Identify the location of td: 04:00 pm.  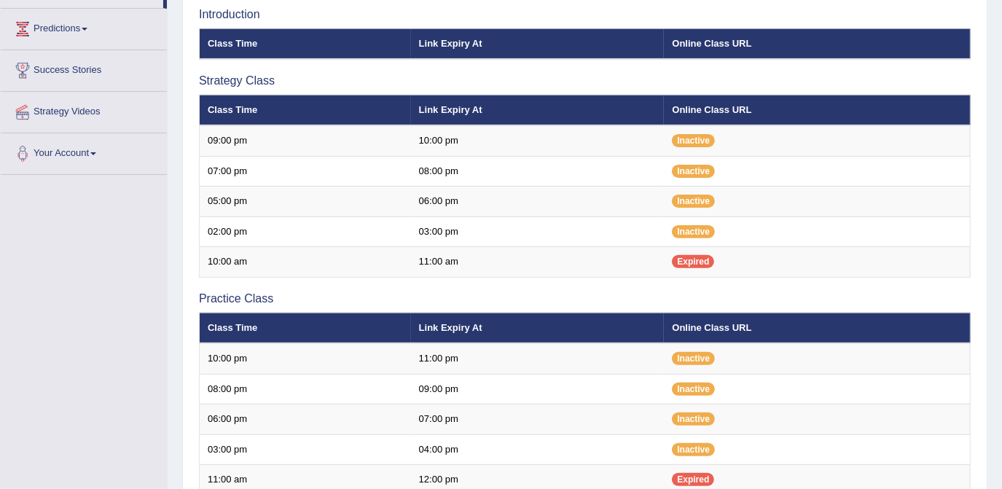
(538, 449).